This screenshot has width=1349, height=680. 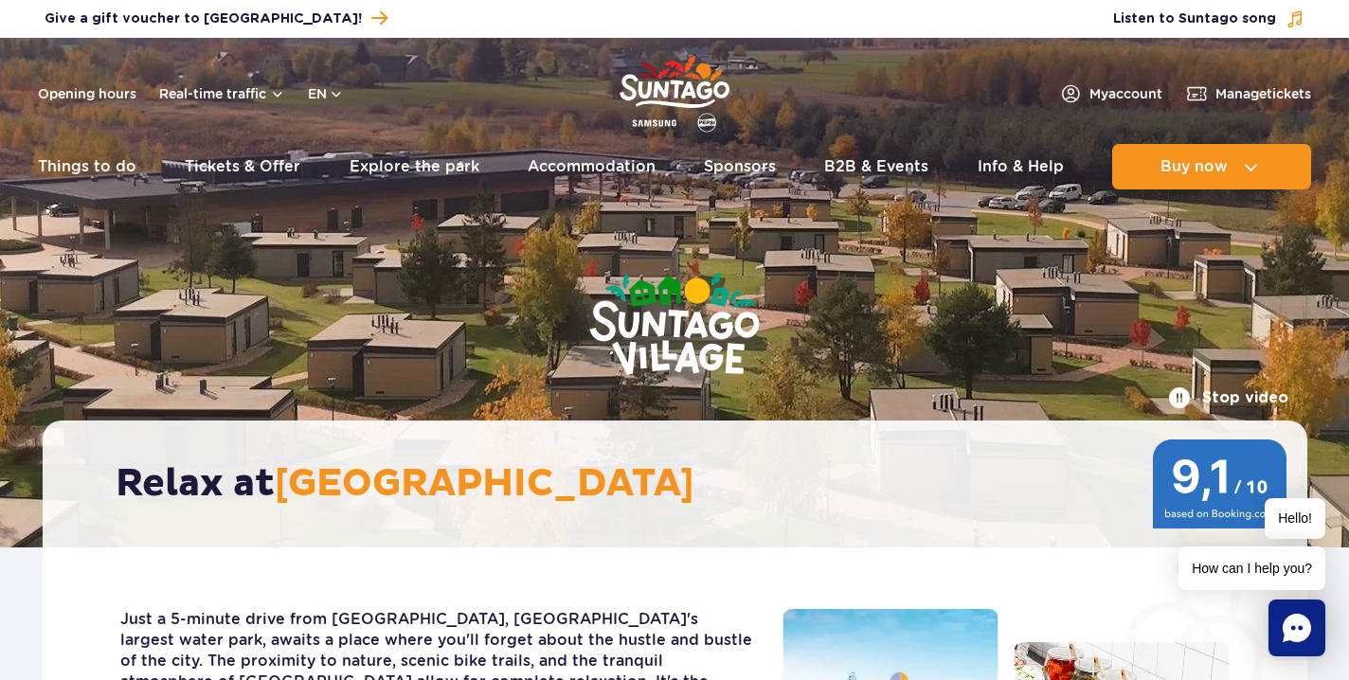 I want to click on a: Things to do, so click(x=87, y=167).